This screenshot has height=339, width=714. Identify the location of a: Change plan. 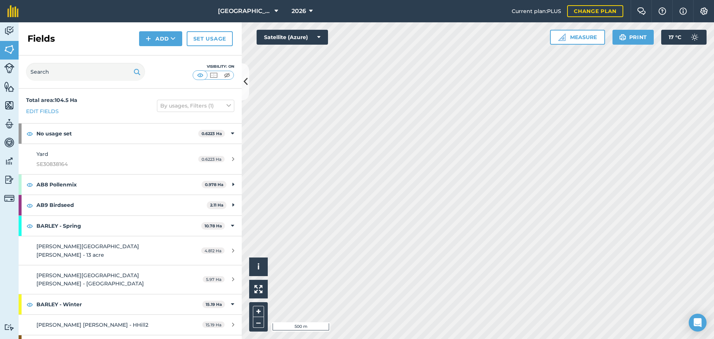
(595, 11).